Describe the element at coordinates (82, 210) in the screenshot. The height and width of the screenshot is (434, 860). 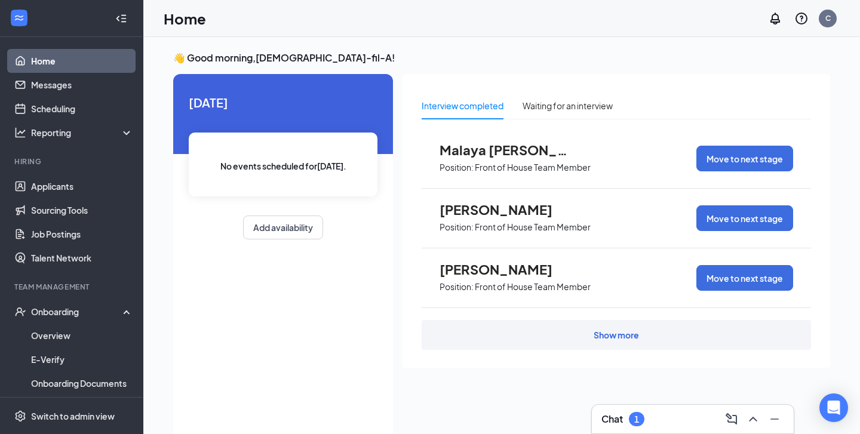
I see `a: Sourcing Tools` at that location.